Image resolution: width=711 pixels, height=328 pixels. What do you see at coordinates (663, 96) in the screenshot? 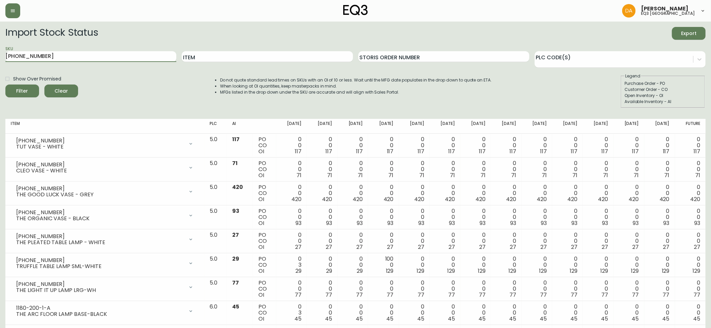
I see `div: Open Inventory - OI` at bounding box center [663, 96].